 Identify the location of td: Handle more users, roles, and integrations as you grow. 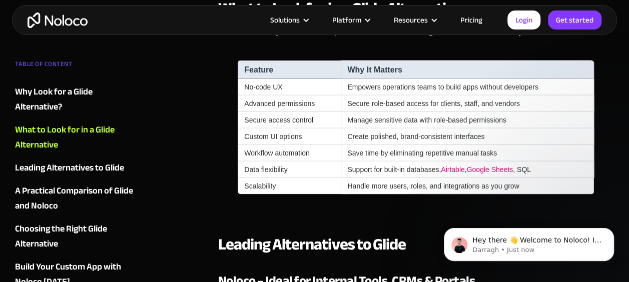
(467, 186).